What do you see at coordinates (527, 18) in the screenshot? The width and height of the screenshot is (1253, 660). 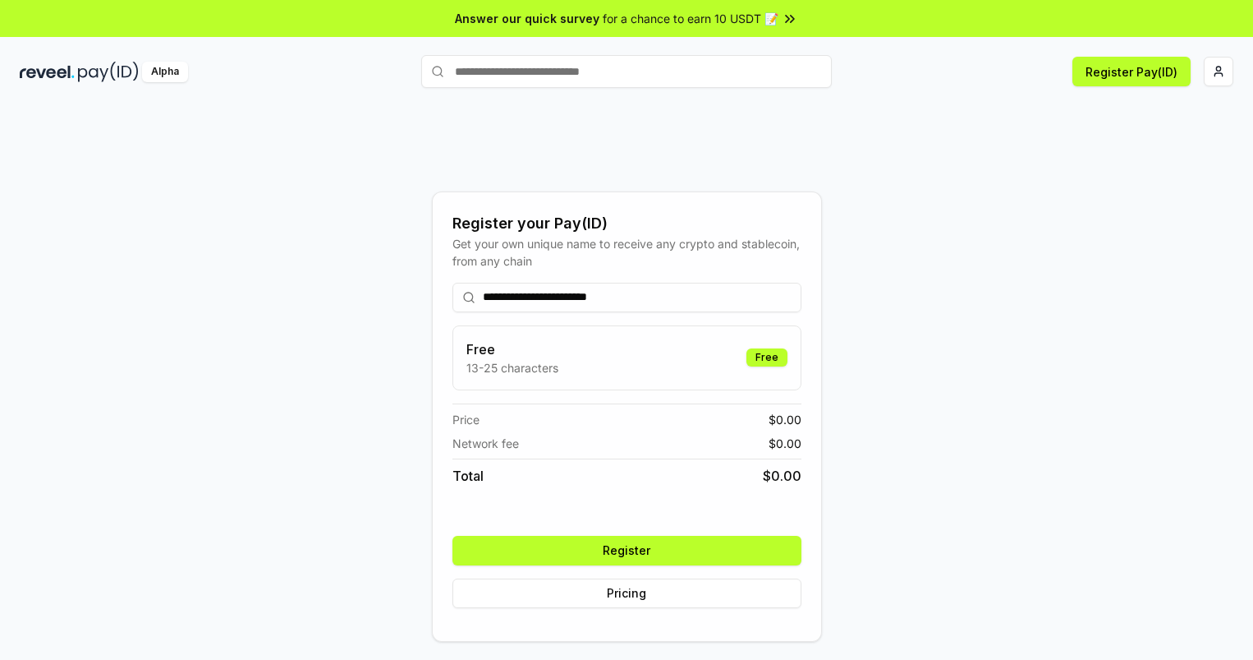 I see `span: Answer our quick survey` at bounding box center [527, 18].